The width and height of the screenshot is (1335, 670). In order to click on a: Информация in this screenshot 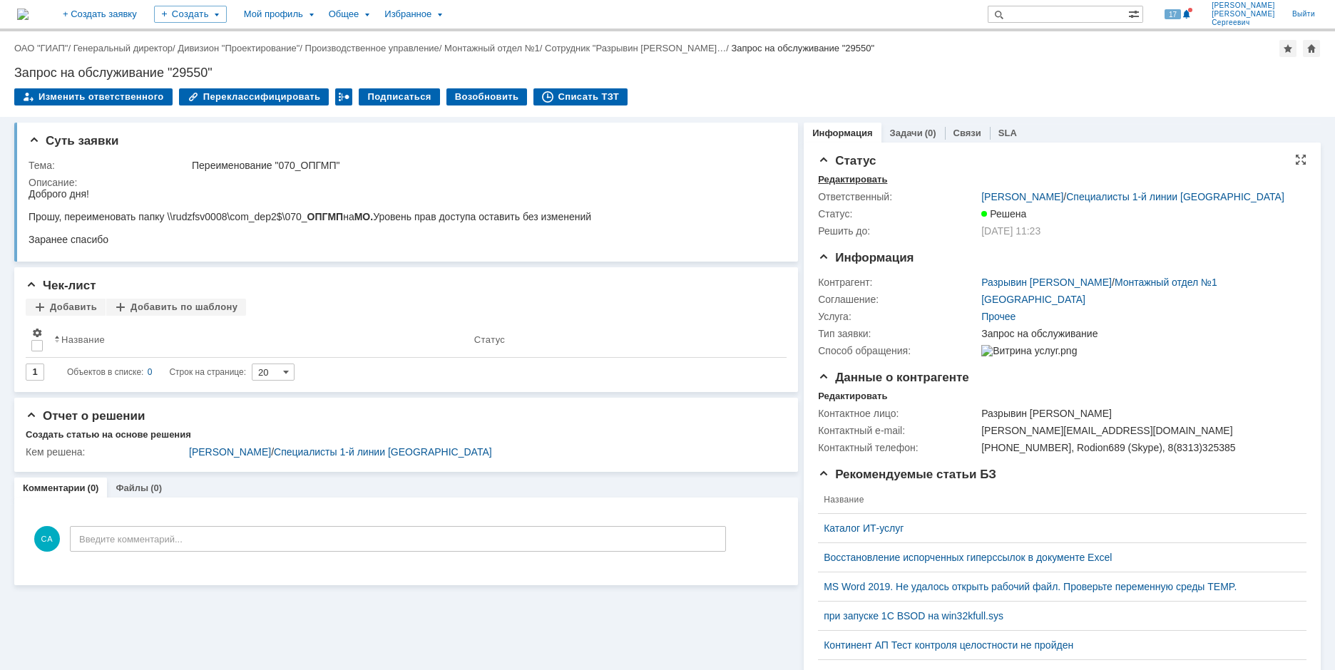, I will do `click(842, 133)`.